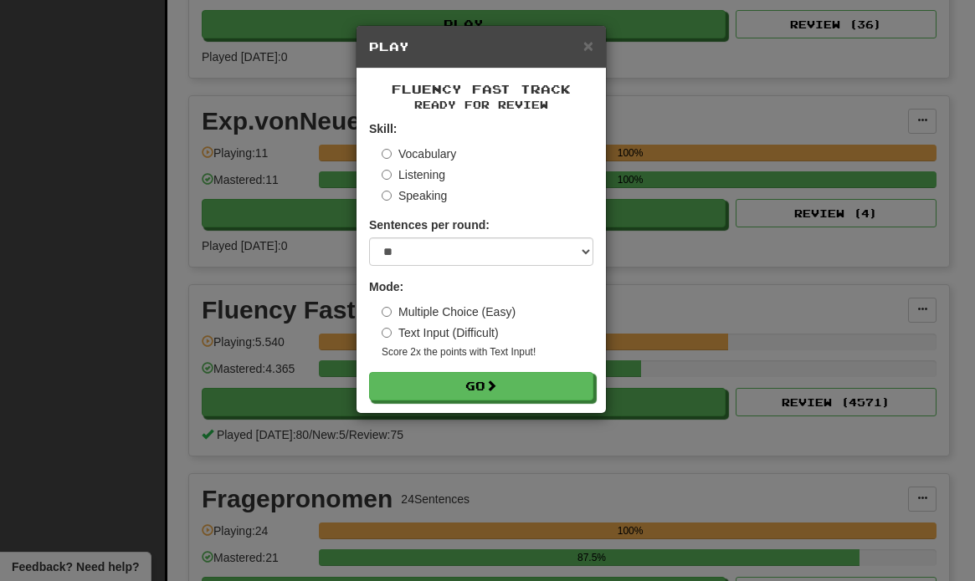  Describe the element at coordinates (382, 129) in the screenshot. I see `strong: Skill:` at that location.